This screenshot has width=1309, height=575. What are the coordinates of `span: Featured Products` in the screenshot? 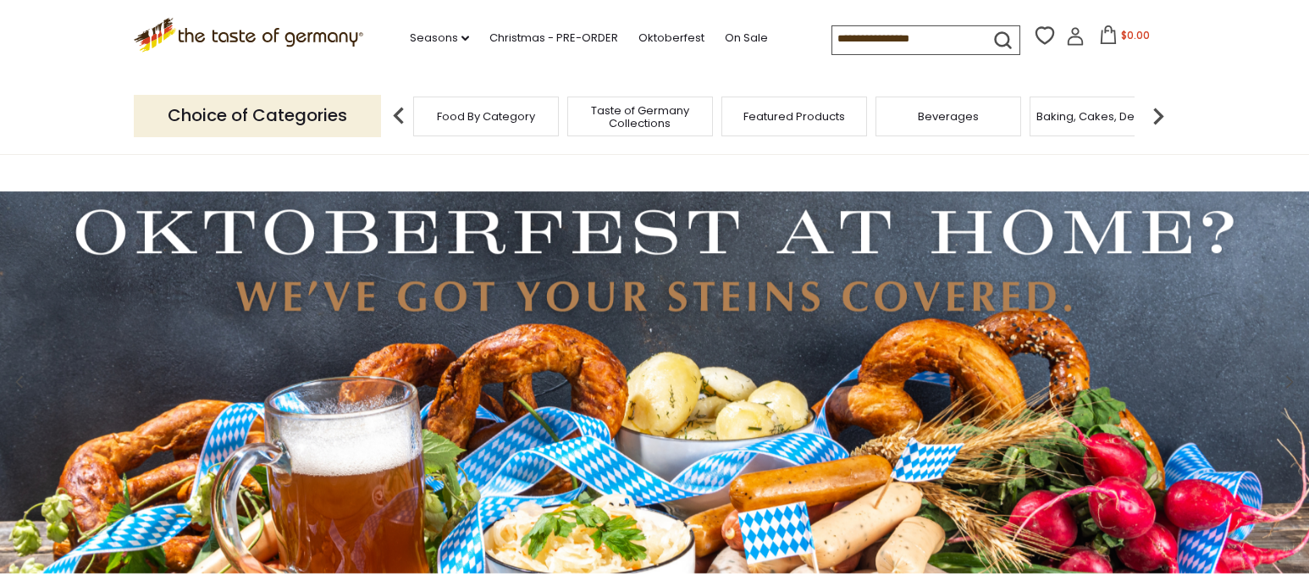 It's located at (794, 116).